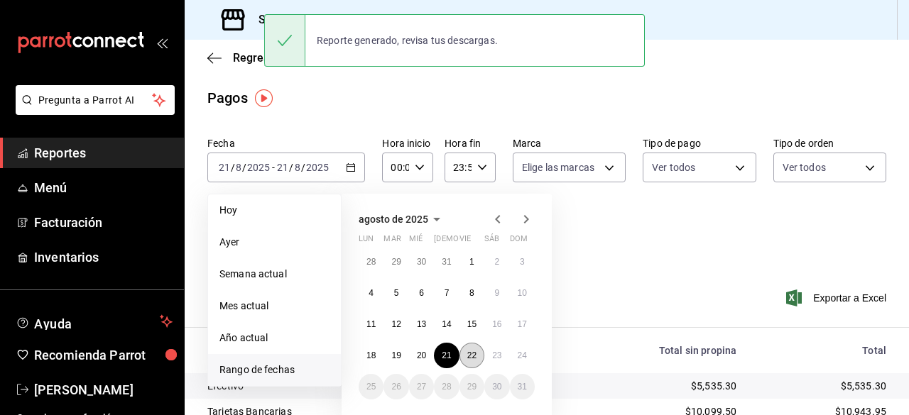  Describe the element at coordinates (396, 387) in the screenshot. I see `button: 26 de agosto de 2025` at that location.